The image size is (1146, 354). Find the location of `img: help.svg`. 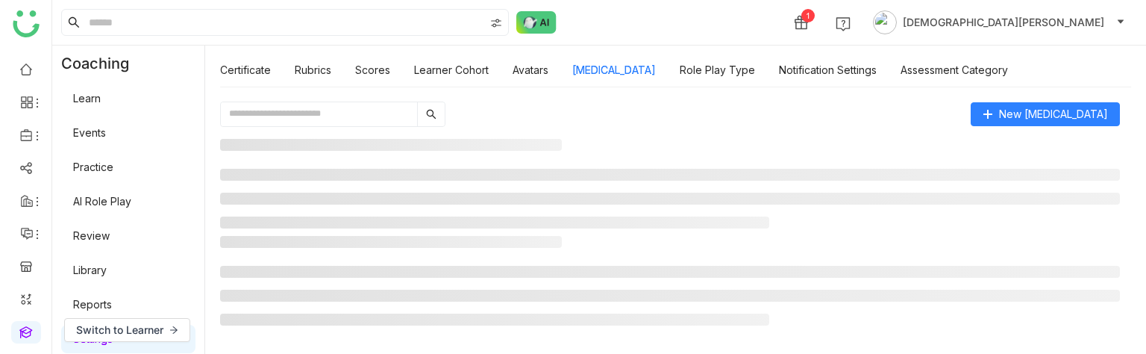

img: help.svg is located at coordinates (843, 24).